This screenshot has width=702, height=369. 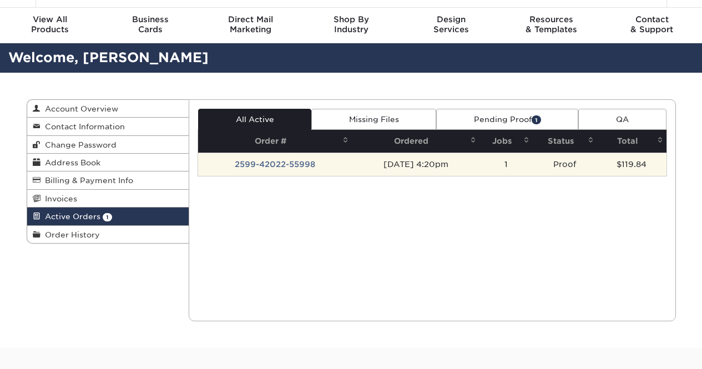 What do you see at coordinates (70, 235) in the screenshot?
I see `span: Order History` at bounding box center [70, 235].